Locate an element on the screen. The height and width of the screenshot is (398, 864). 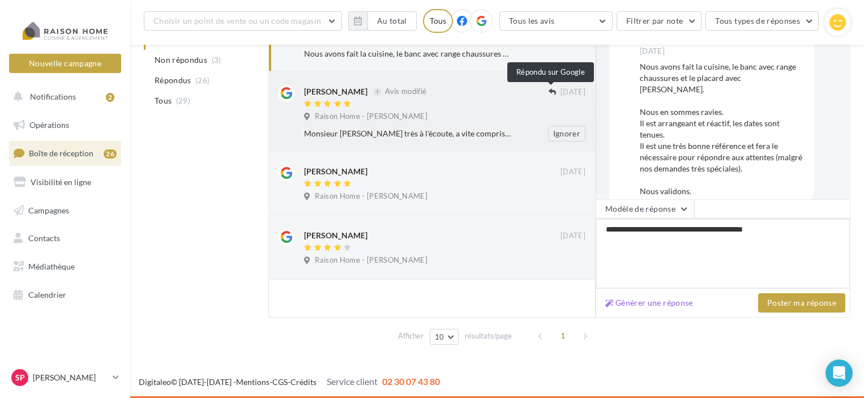
span: Boîte de réception is located at coordinates (61, 153).